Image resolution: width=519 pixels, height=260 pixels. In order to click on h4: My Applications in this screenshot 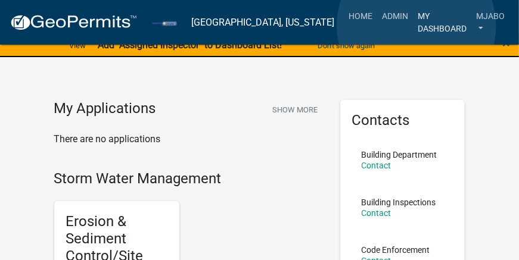, I will do `click(105, 109)`.